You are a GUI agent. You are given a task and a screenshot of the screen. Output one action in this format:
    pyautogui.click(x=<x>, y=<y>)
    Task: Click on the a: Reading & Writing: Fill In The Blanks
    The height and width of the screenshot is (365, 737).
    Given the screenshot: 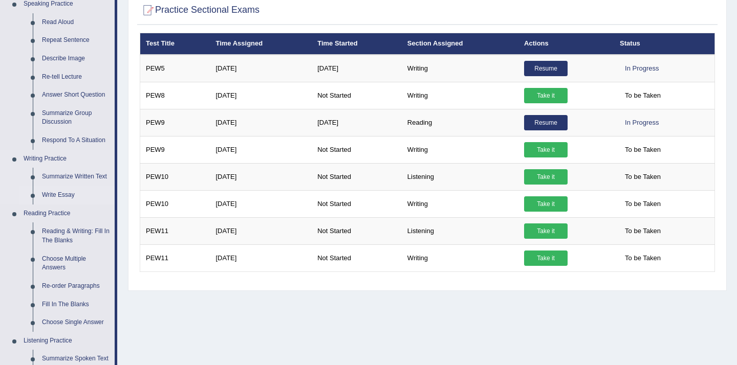 What is the action you would take?
    pyautogui.click(x=76, y=236)
    